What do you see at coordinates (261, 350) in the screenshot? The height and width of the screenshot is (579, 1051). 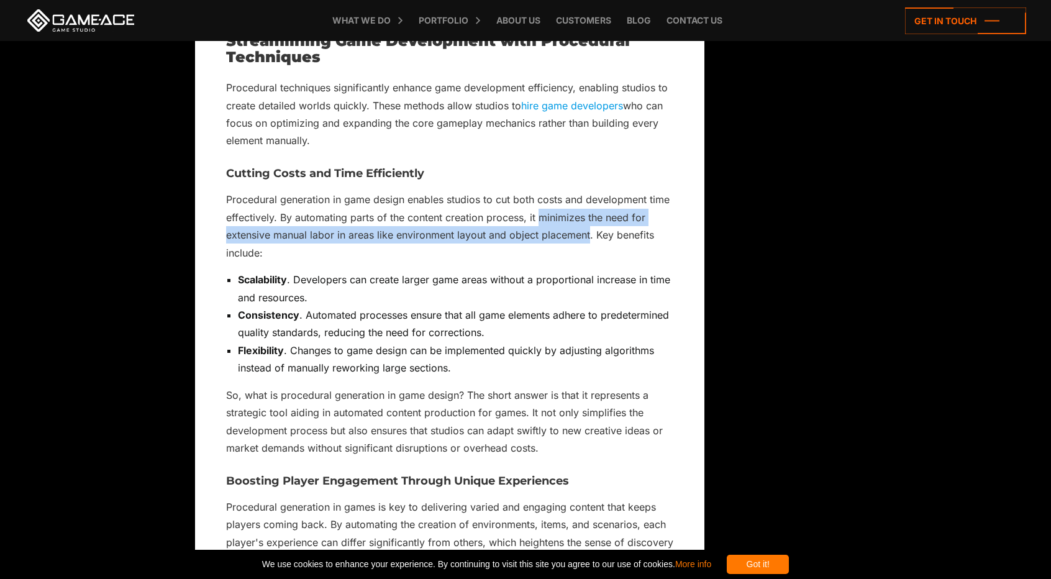 I see `strong: Flexibility` at bounding box center [261, 350].